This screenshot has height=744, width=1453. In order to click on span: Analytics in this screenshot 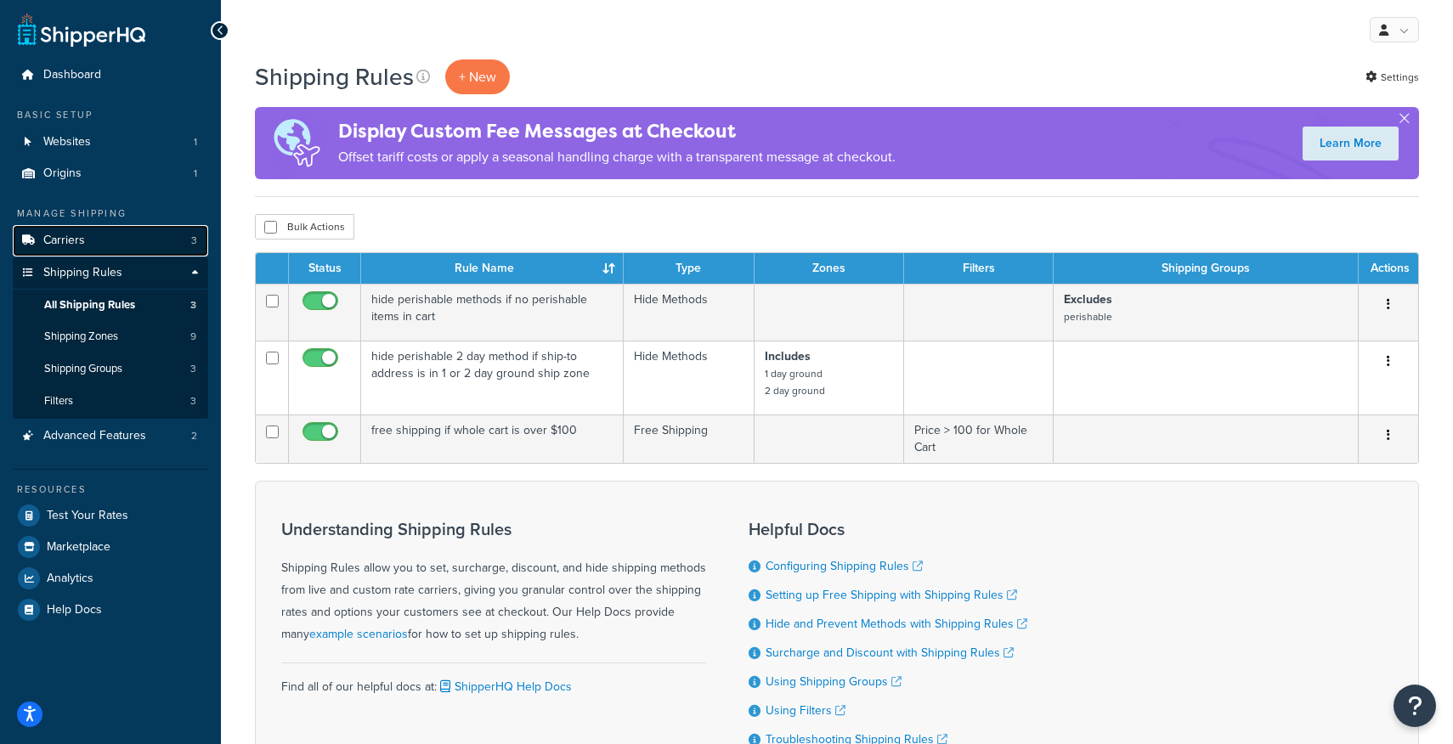, I will do `click(70, 579)`.